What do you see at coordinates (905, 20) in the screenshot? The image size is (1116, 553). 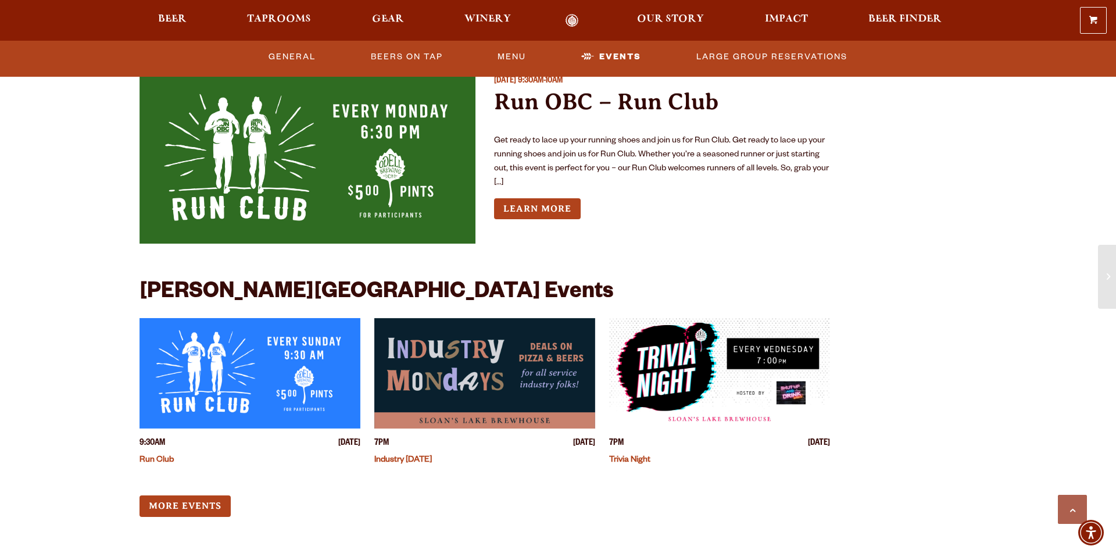 I see `a: Beer Finder` at bounding box center [905, 20].